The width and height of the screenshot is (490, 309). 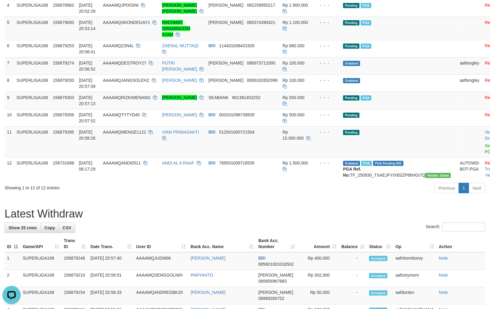 What do you see at coordinates (218, 98) in the screenshot?
I see `span: SEABANK` at bounding box center [218, 98].